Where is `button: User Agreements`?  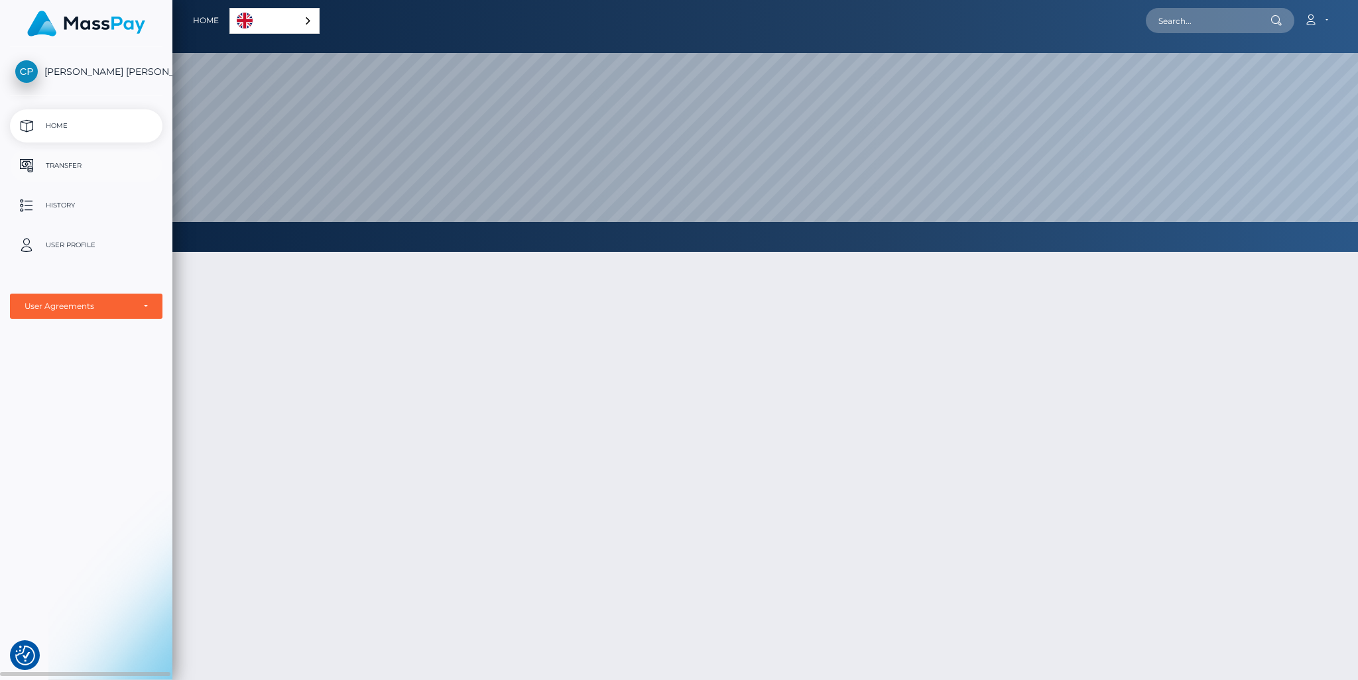
button: User Agreements is located at coordinates (86, 306).